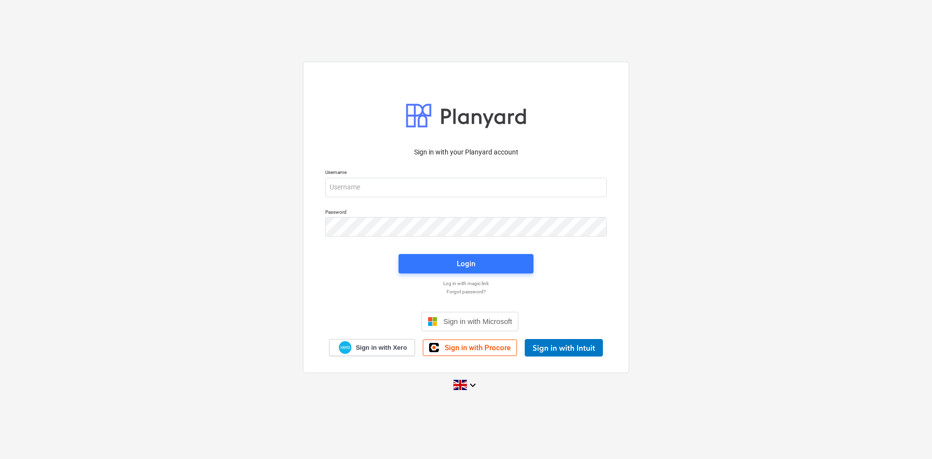  What do you see at coordinates (381, 348) in the screenshot?
I see `span: Sign in with Xero` at bounding box center [381, 348].